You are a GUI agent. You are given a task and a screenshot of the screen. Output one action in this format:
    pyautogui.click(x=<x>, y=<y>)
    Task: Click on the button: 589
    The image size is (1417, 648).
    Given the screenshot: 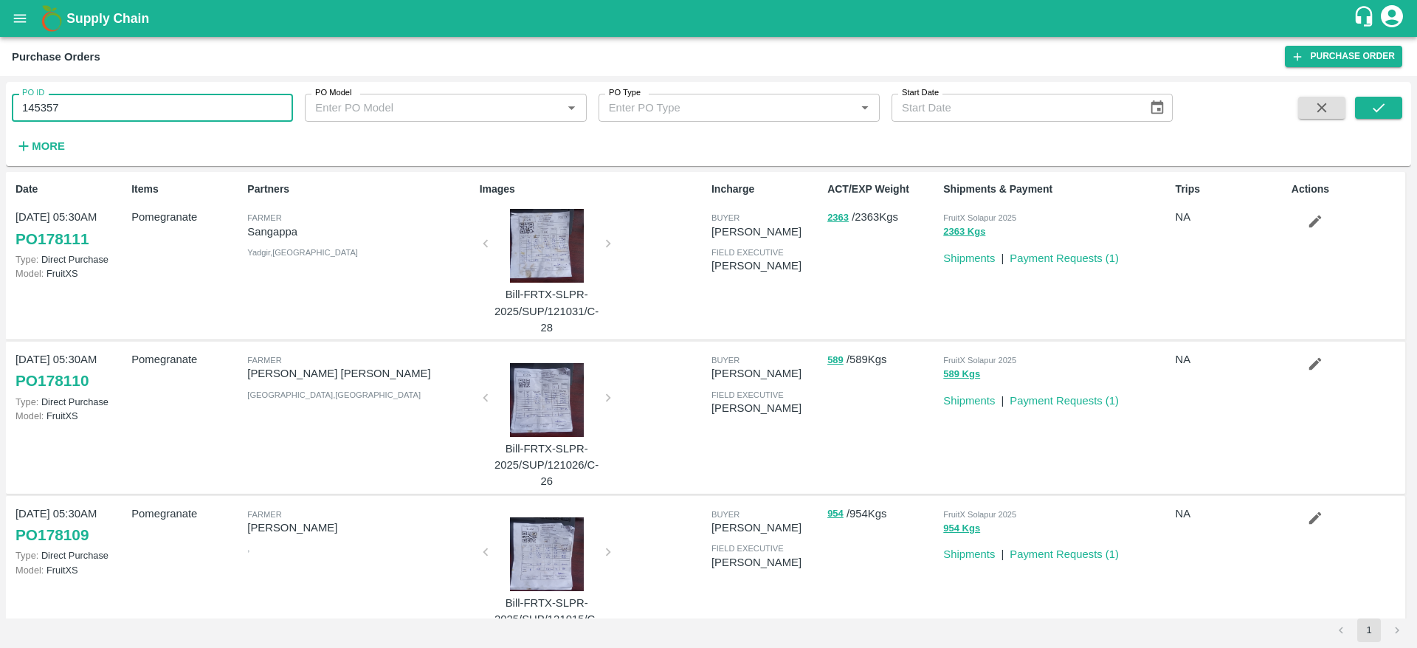 What is the action you would take?
    pyautogui.click(x=835, y=360)
    